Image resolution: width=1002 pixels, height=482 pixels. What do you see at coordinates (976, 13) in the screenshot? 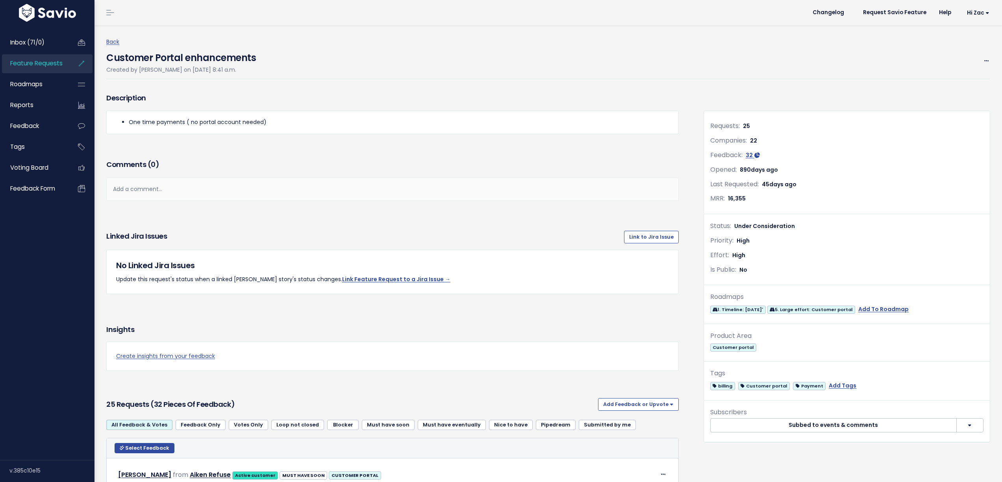
I see `a: Hi Zac` at bounding box center [976, 13].